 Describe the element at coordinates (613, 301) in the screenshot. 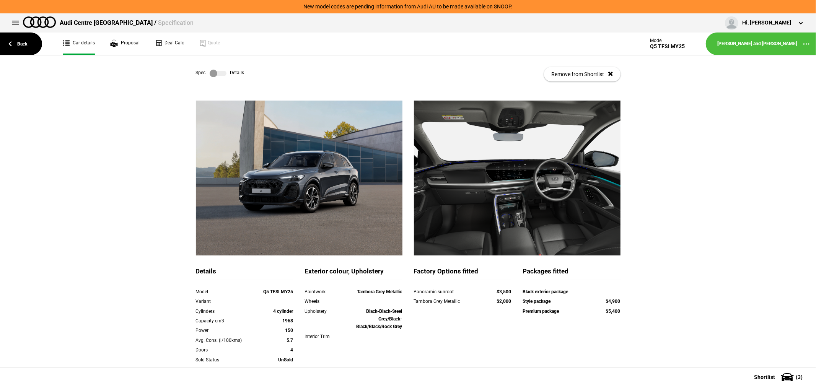

I see `strong: $4,900` at that location.